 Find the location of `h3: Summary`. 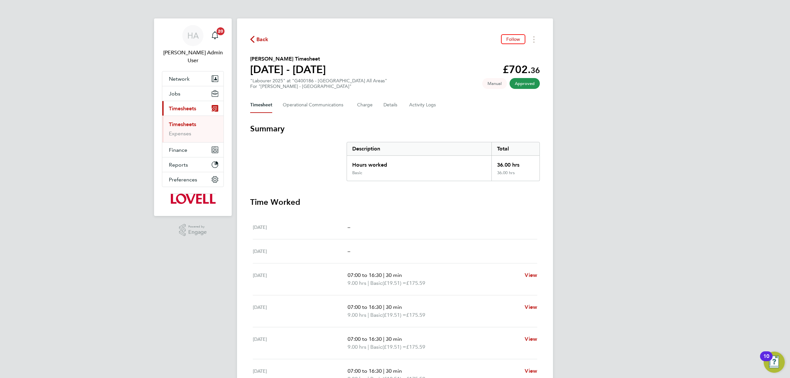

h3: Summary is located at coordinates (395, 129).